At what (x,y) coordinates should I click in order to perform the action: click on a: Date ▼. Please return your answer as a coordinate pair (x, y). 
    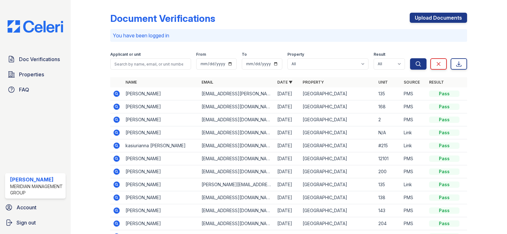
    Looking at the image, I should click on (285, 82).